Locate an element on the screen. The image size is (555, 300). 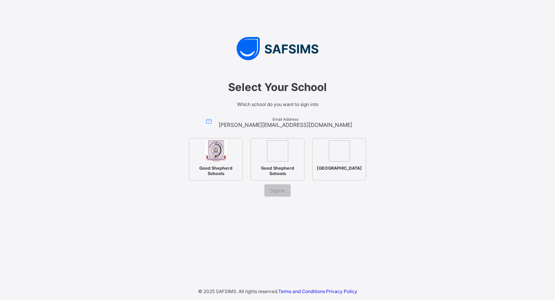
span: © 2025 SAFSIMS. All rights reserved. is located at coordinates (238, 291).